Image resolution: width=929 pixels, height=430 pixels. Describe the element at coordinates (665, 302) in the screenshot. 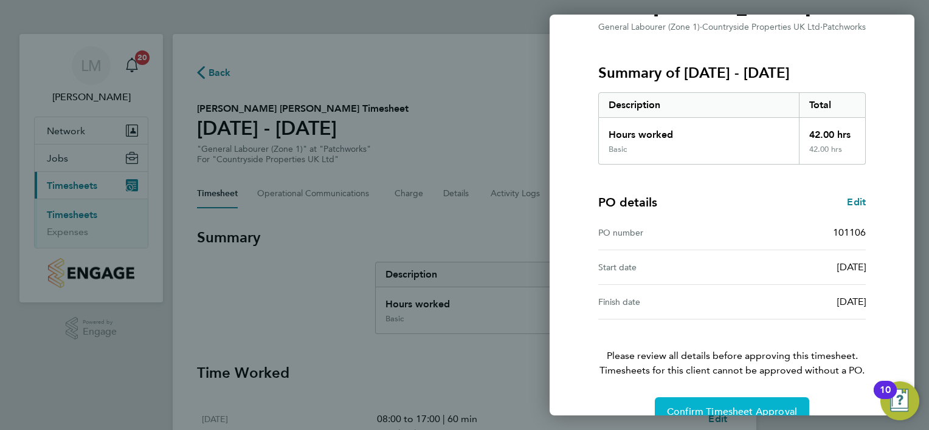

I see `div: Finish date` at that location.